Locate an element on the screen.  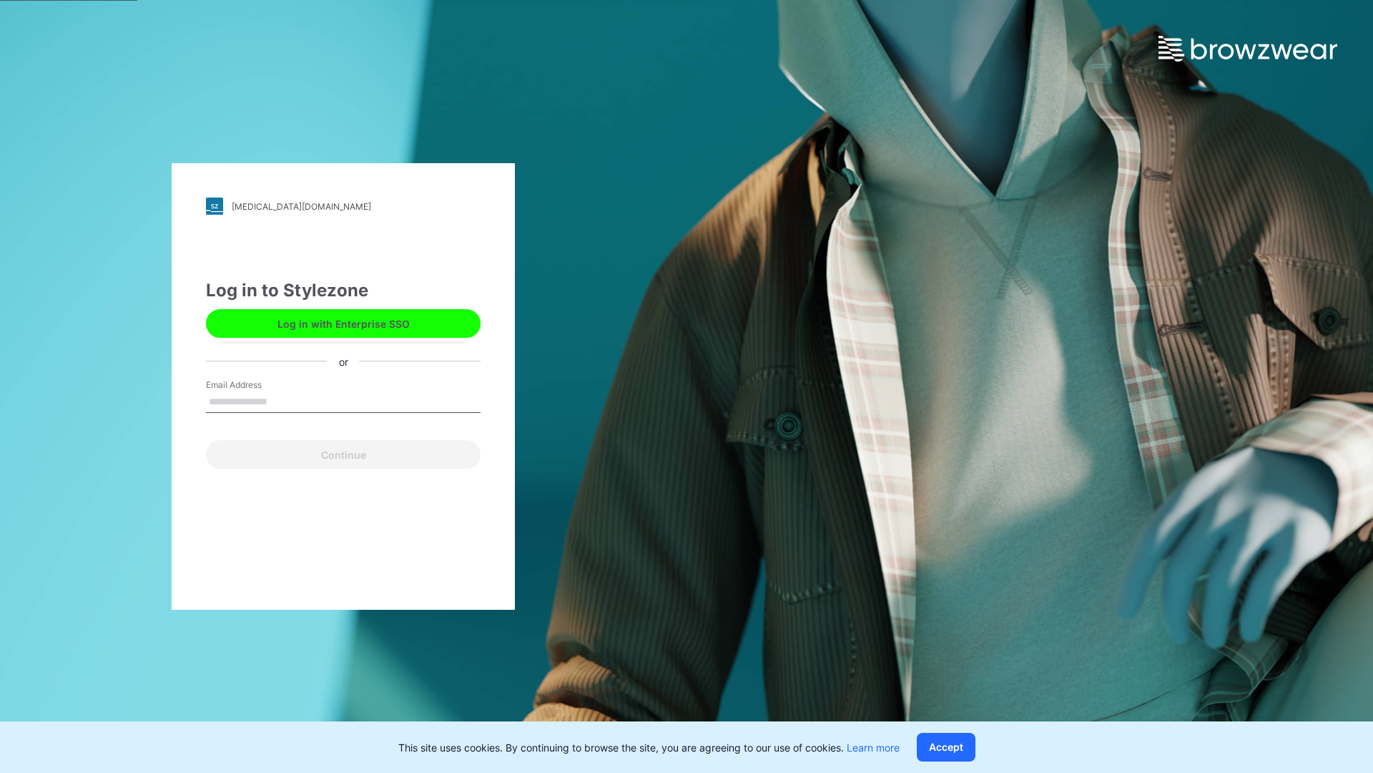
img: browzwear-logo.e42bd6dac1945053ebaf764b6aa21510.svg is located at coordinates (1248, 49).